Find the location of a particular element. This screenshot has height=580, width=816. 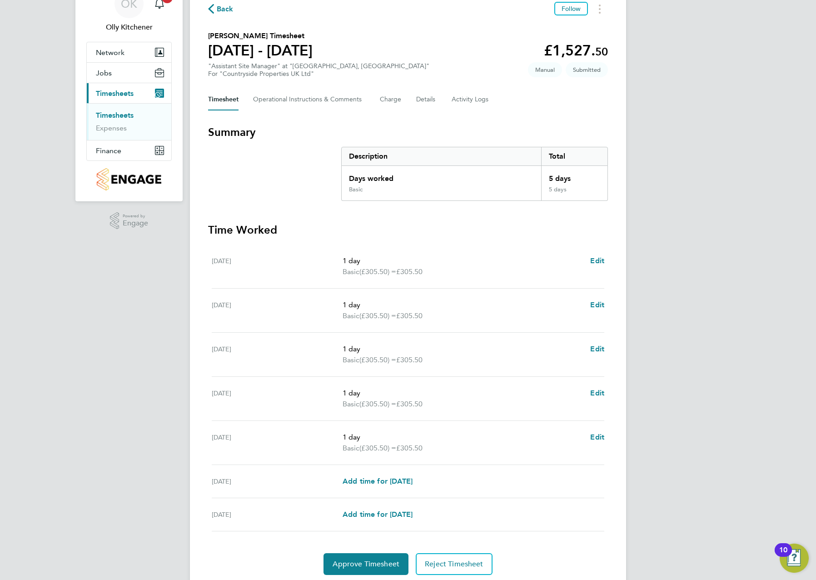

div: Summary is located at coordinates (475, 174).